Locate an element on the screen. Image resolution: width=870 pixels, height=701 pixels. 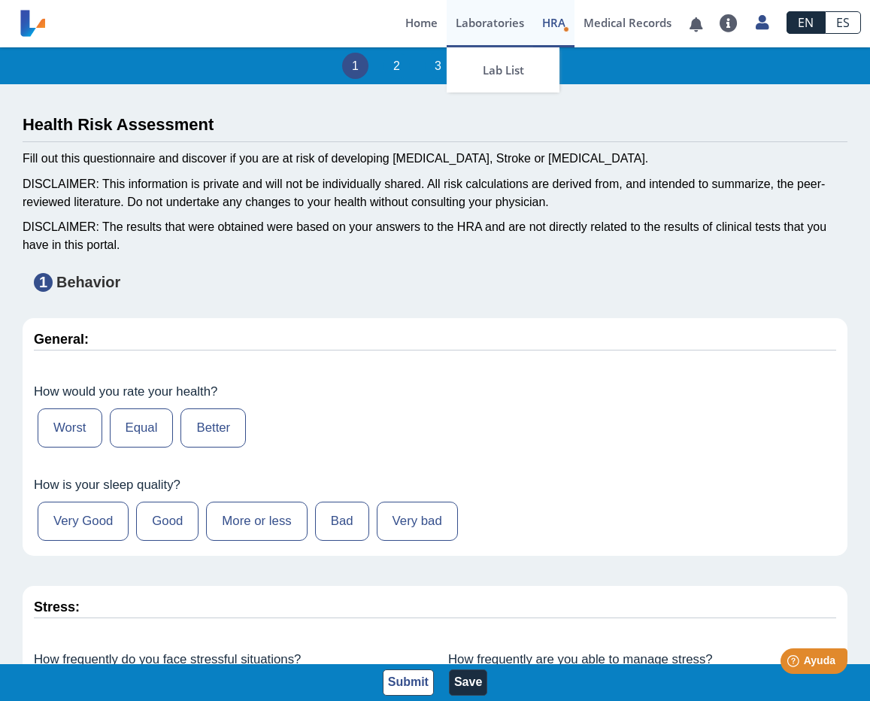
label: How is your sleep quality? is located at coordinates (434, 485).